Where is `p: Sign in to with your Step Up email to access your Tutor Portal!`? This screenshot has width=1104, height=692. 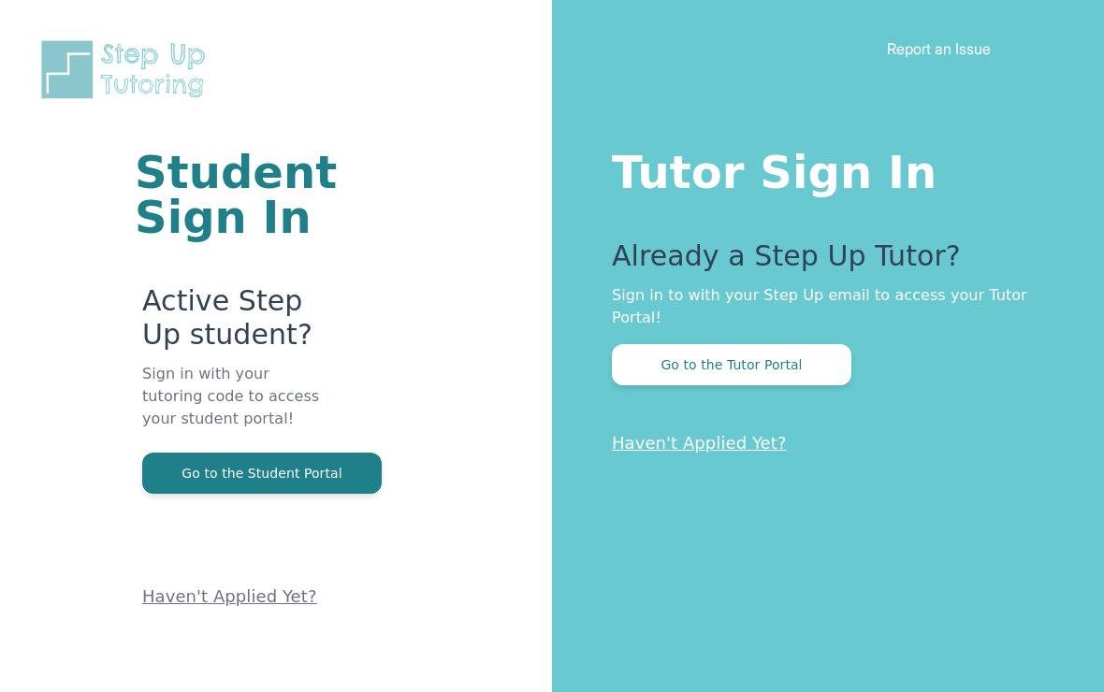
p: Sign in to with your Step Up email to access your Tutor Portal! is located at coordinates (820, 307).